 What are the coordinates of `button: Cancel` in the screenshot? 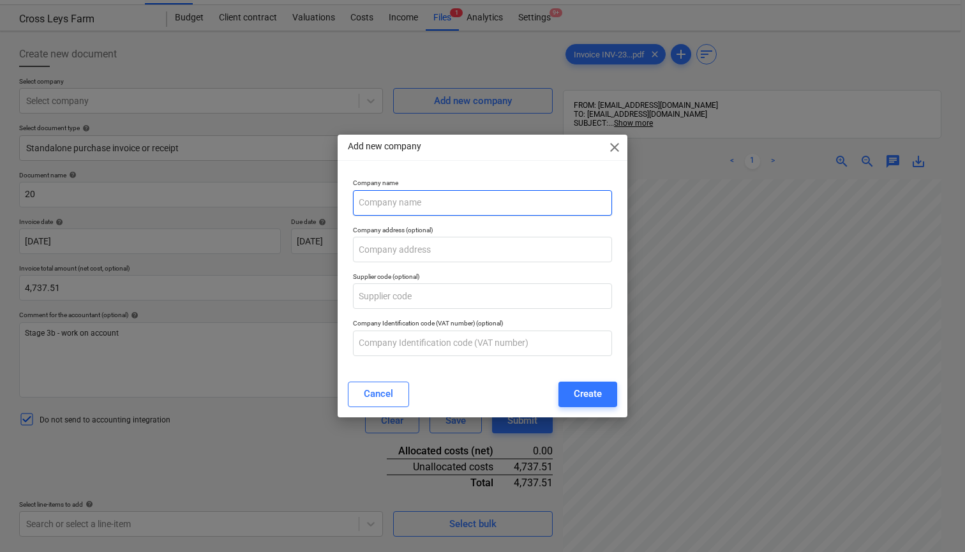 It's located at (378, 394).